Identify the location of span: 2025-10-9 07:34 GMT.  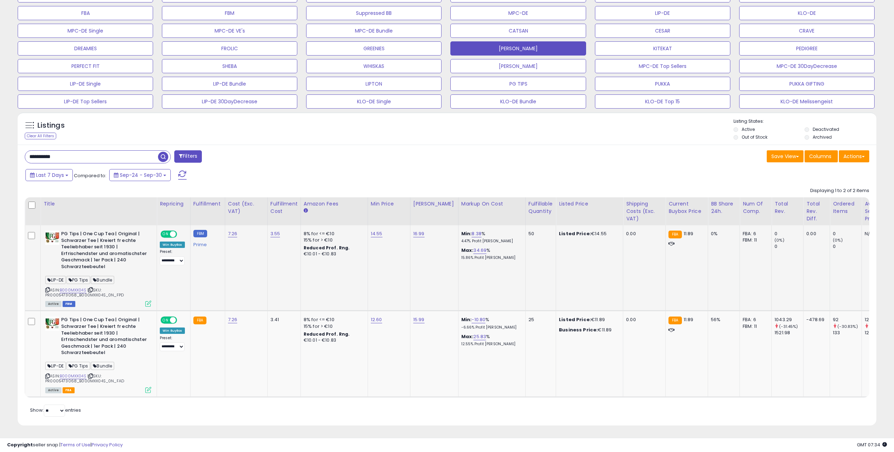
(872, 444).